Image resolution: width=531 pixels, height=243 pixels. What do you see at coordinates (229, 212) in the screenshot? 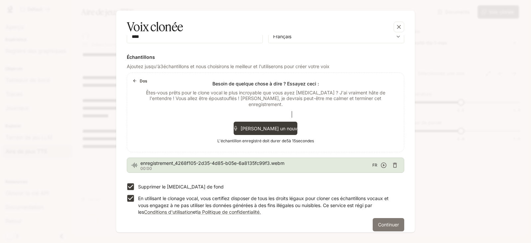
I see `a: la Politique de confidentialité.` at bounding box center [229, 212].